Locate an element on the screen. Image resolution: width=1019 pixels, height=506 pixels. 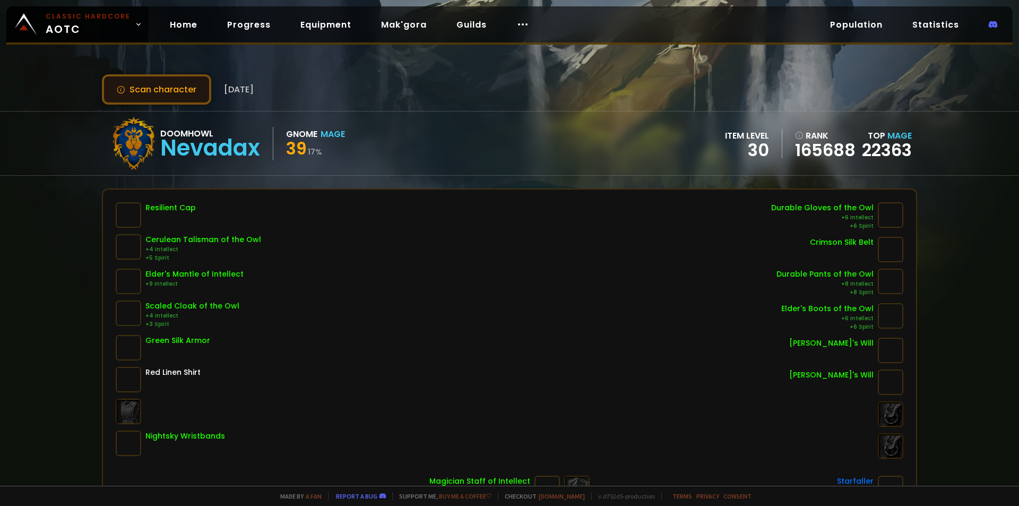
a: a fan is located at coordinates (314, 496).